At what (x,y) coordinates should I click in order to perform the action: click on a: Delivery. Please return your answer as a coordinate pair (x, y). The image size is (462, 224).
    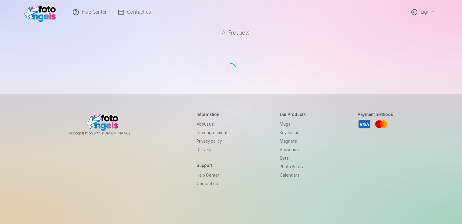
    Looking at the image, I should click on (212, 150).